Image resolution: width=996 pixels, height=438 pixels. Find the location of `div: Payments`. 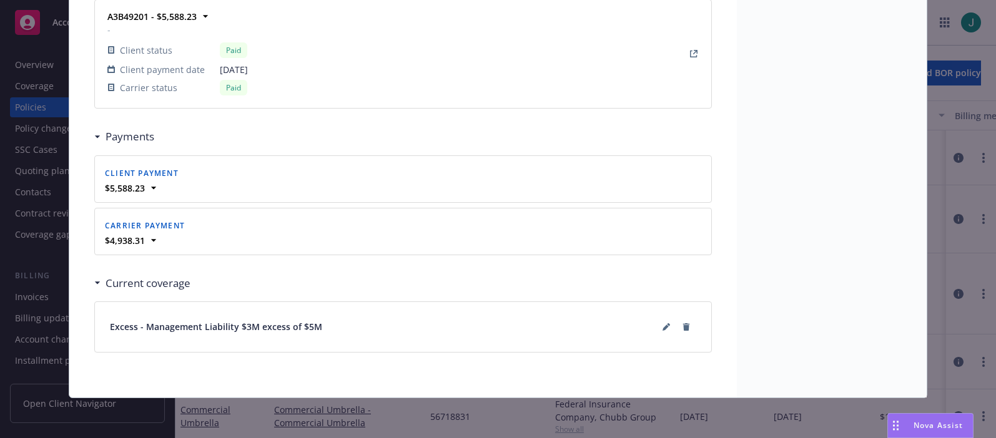

div: Payments is located at coordinates (124, 137).